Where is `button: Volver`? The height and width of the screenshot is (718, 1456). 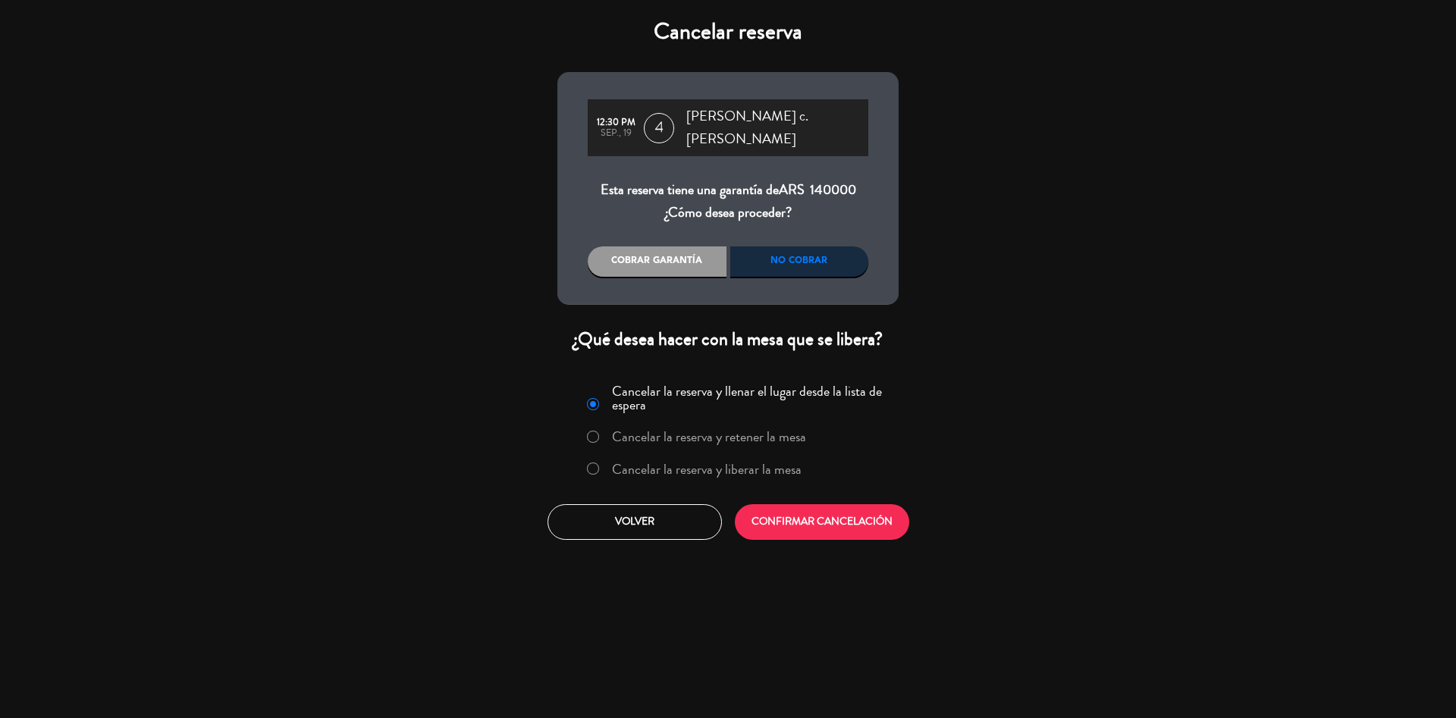
button: Volver is located at coordinates (635, 522).